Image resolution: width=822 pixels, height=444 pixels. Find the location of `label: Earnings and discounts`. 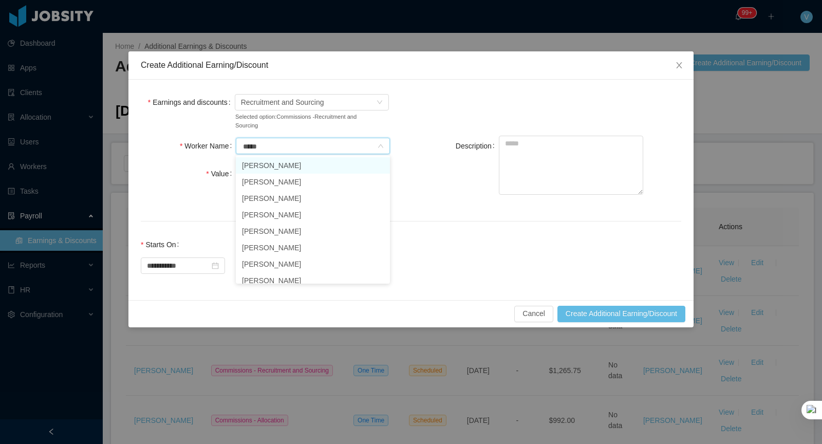

label: Earnings and discounts is located at coordinates (191, 102).